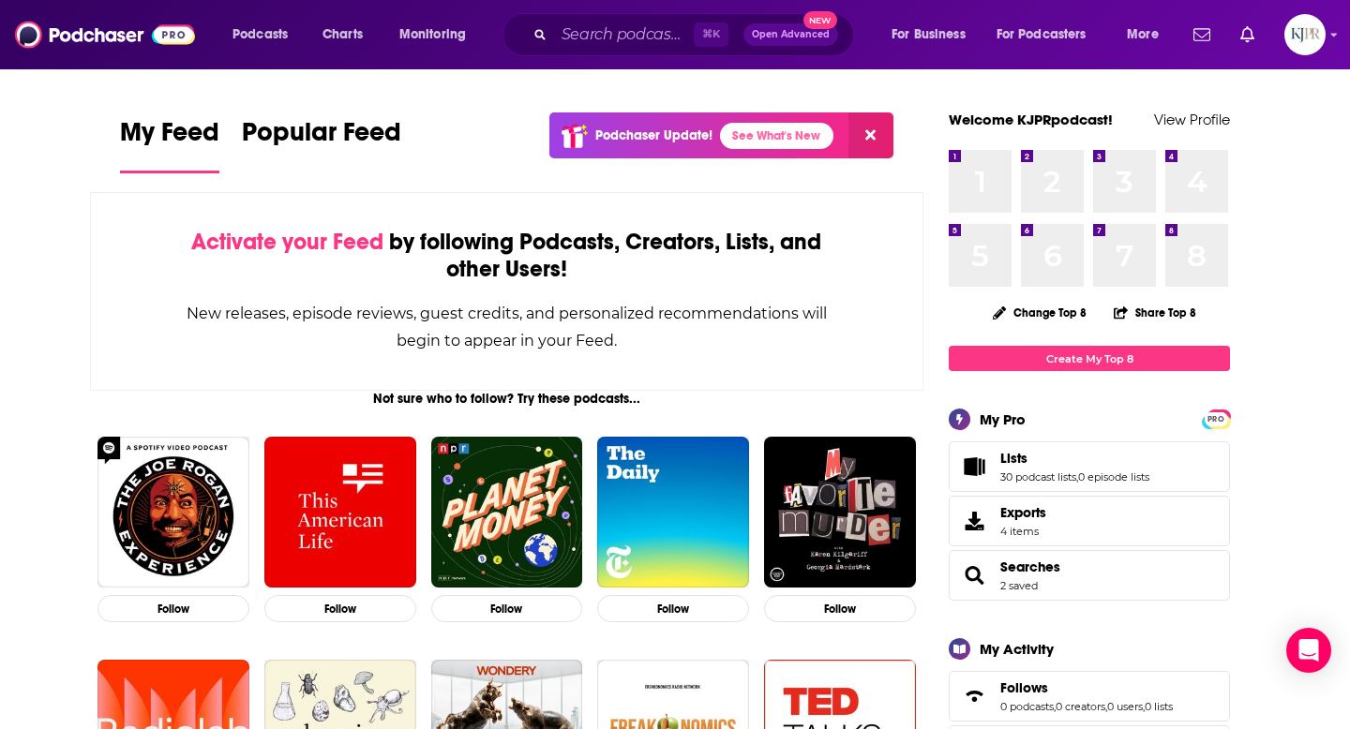 The height and width of the screenshot is (729, 1350). What do you see at coordinates (1309, 651) in the screenshot?
I see `div: Open Intercom Messenger` at bounding box center [1309, 651].